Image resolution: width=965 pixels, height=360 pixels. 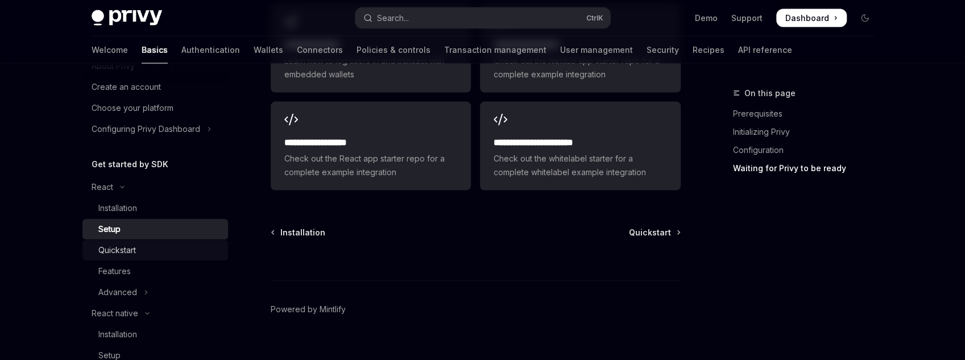 I want to click on span: Learn how to log users in and transact with embedded wallets, so click(x=371, y=68).